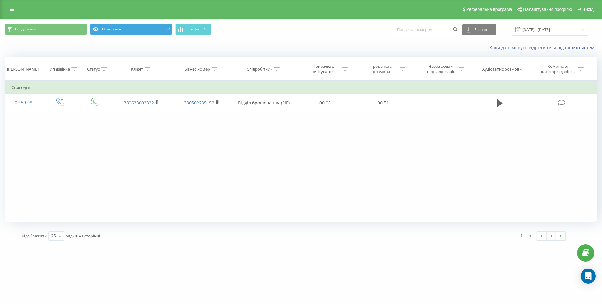 This screenshot has height=304, width=602. What do you see at coordinates (588, 276) in the screenshot?
I see `div: Open Intercom Messenger` at bounding box center [588, 276].